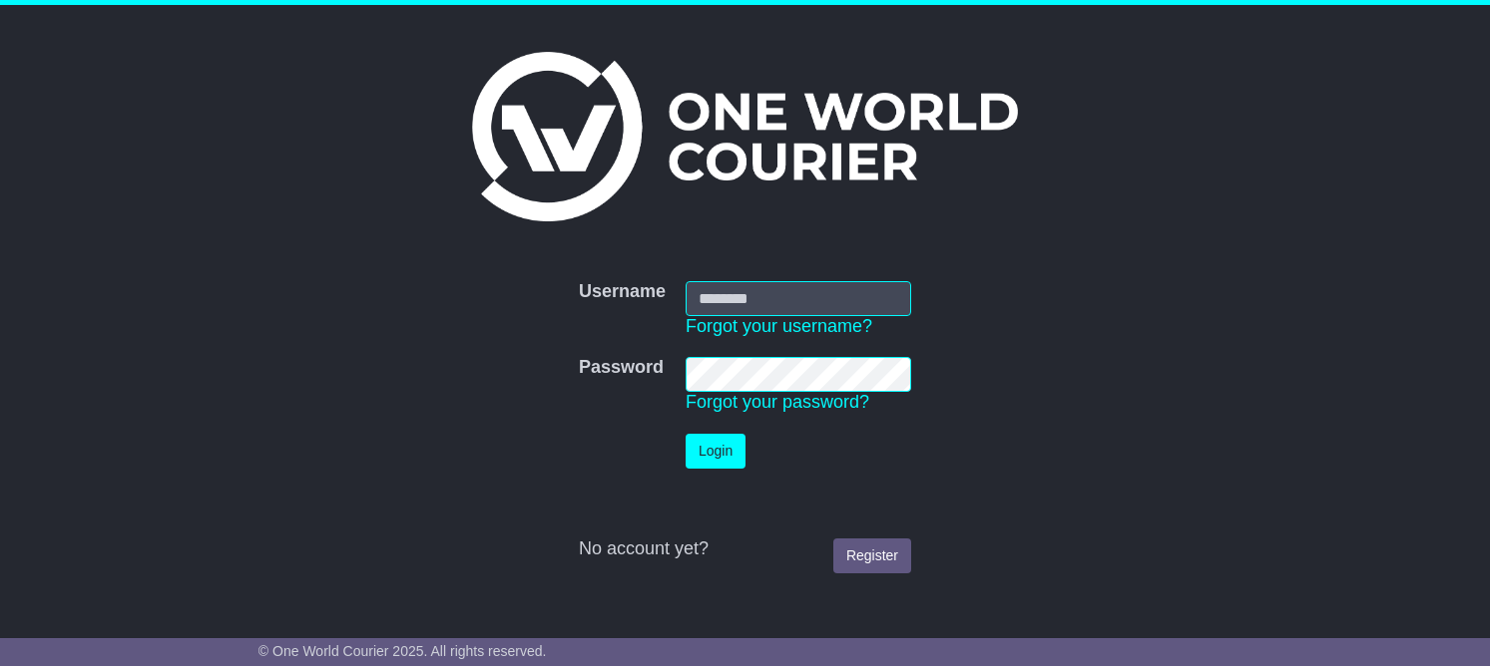 This screenshot has width=1490, height=666. I want to click on a: Forgot your username?, so click(778, 326).